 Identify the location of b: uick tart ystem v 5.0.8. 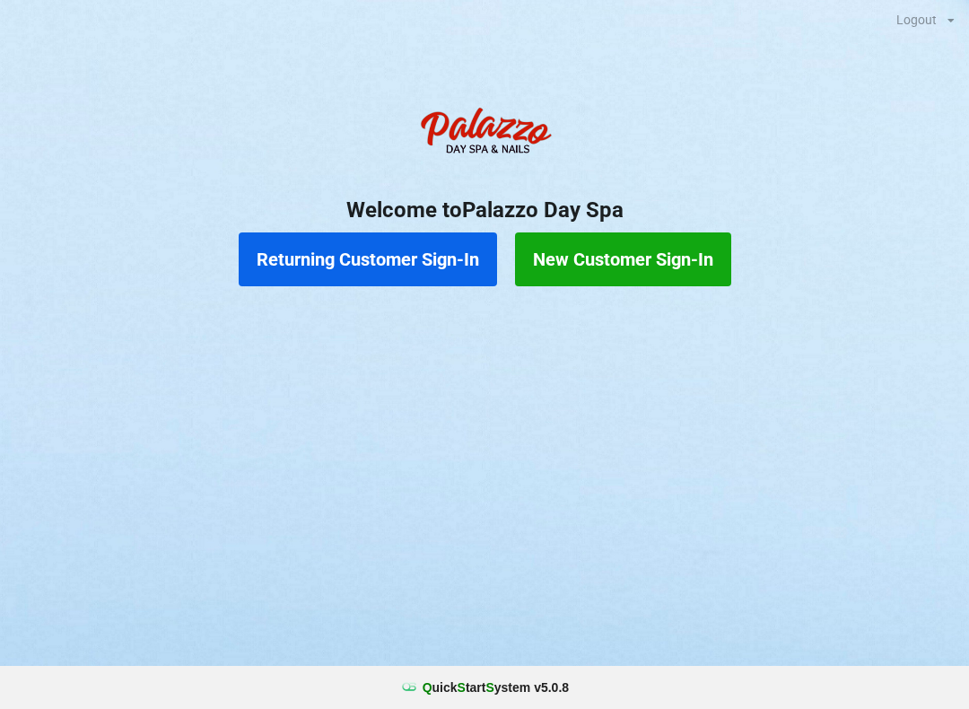
(495, 687).